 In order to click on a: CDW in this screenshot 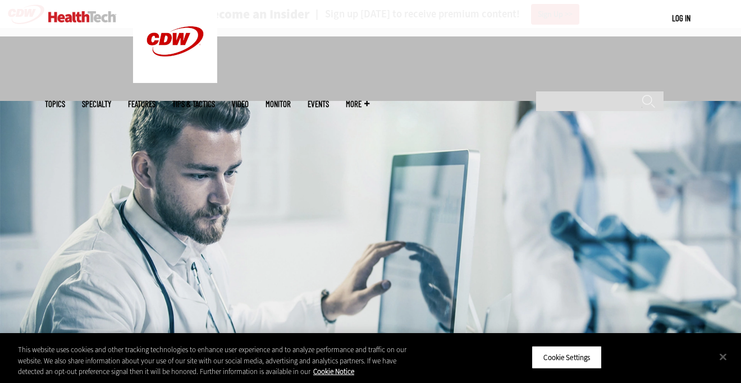, I will do `click(175, 80)`.